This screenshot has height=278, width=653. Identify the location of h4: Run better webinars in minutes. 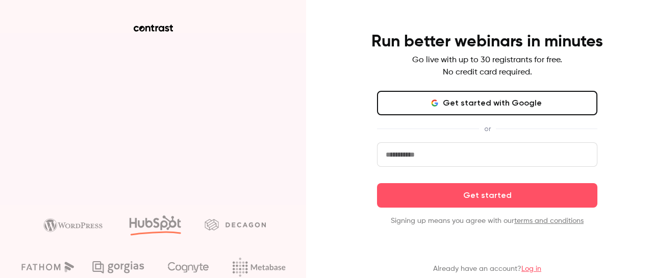
(487, 42).